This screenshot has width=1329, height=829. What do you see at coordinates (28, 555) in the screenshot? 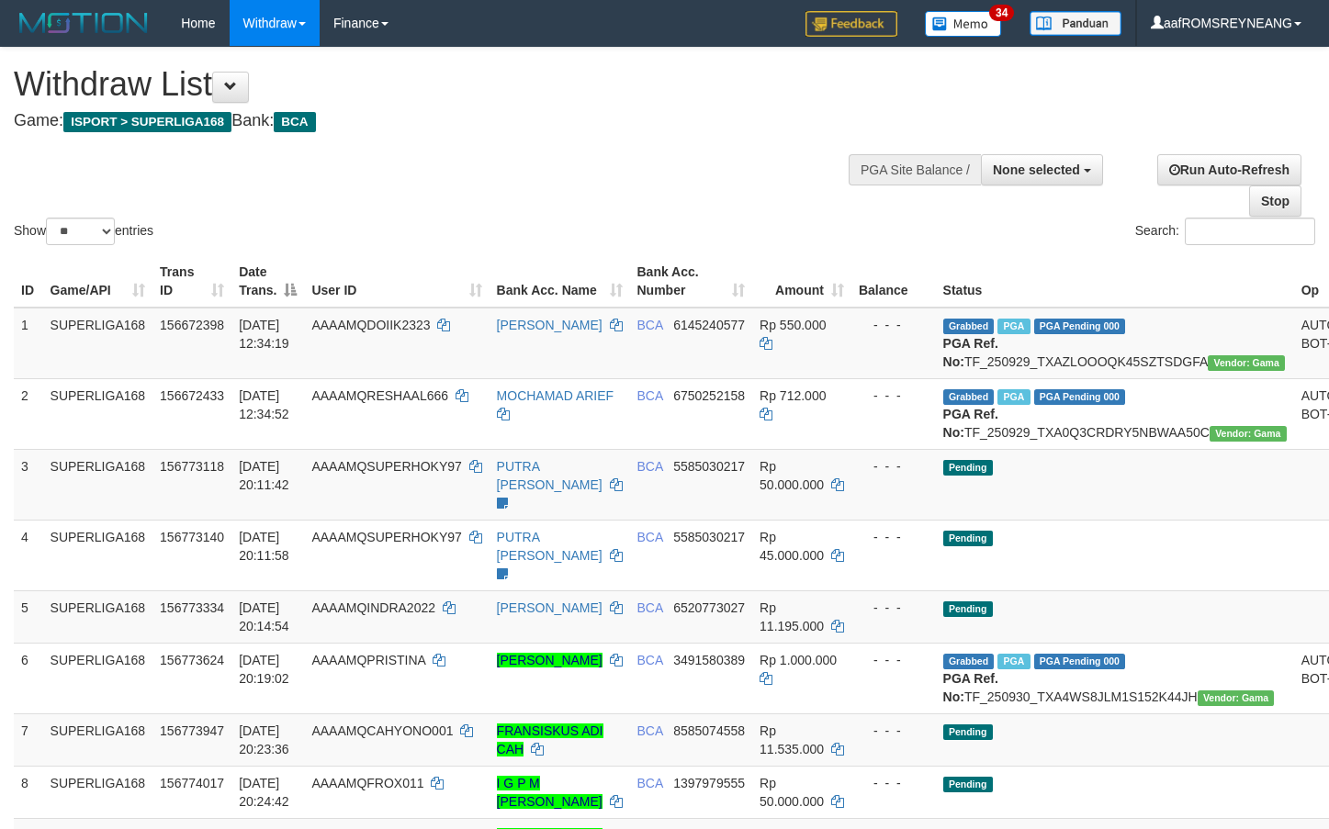
I see `td: 4` at bounding box center [28, 555].